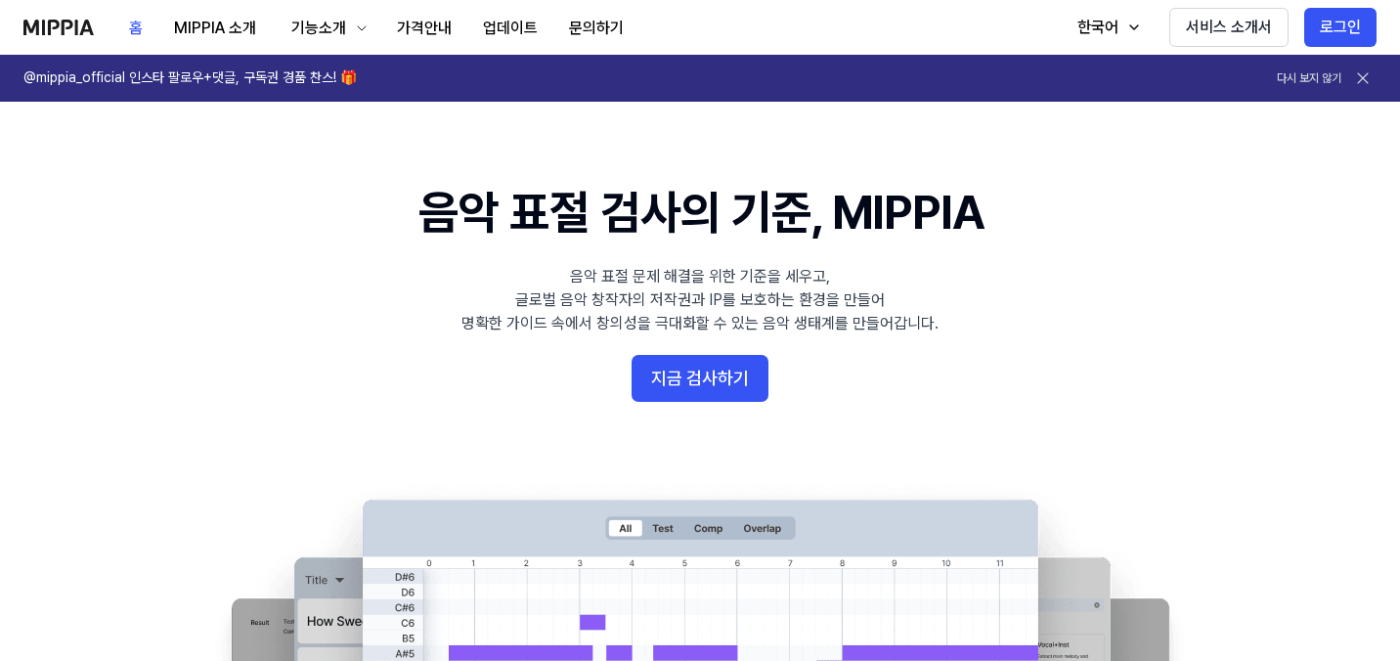 This screenshot has width=1400, height=661. What do you see at coordinates (424, 28) in the screenshot?
I see `button: 가격안내` at bounding box center [424, 28].